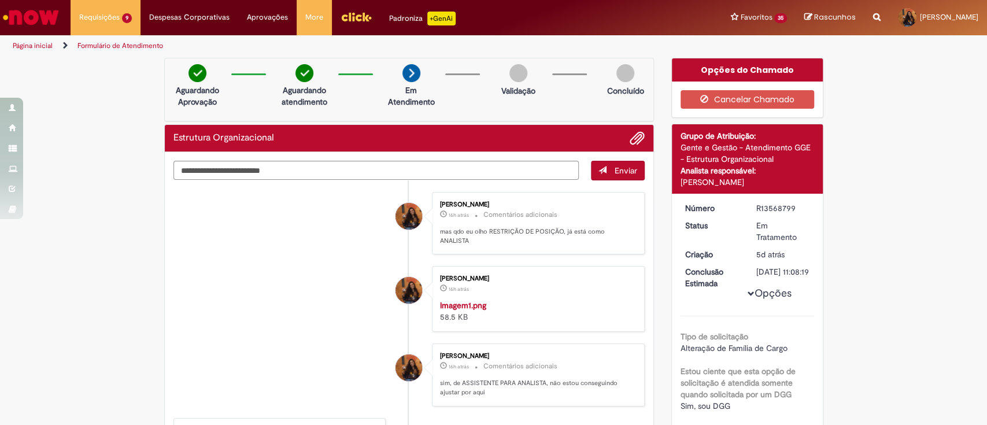 The image size is (987, 425). Describe the element at coordinates (224, 138) in the screenshot. I see `h2: Estrutura Organizacional Histórico de tíquete` at that location.